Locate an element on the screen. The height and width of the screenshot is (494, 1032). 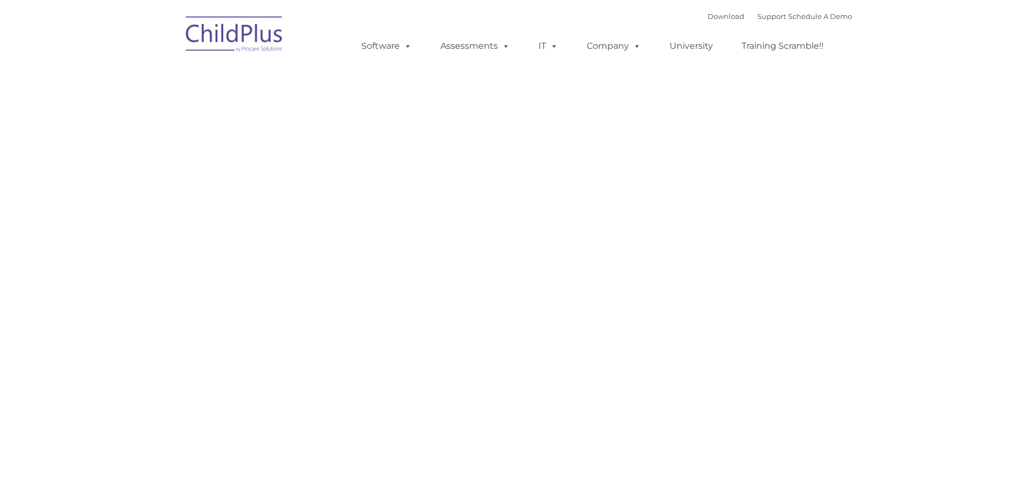
a: IT is located at coordinates (548, 46).